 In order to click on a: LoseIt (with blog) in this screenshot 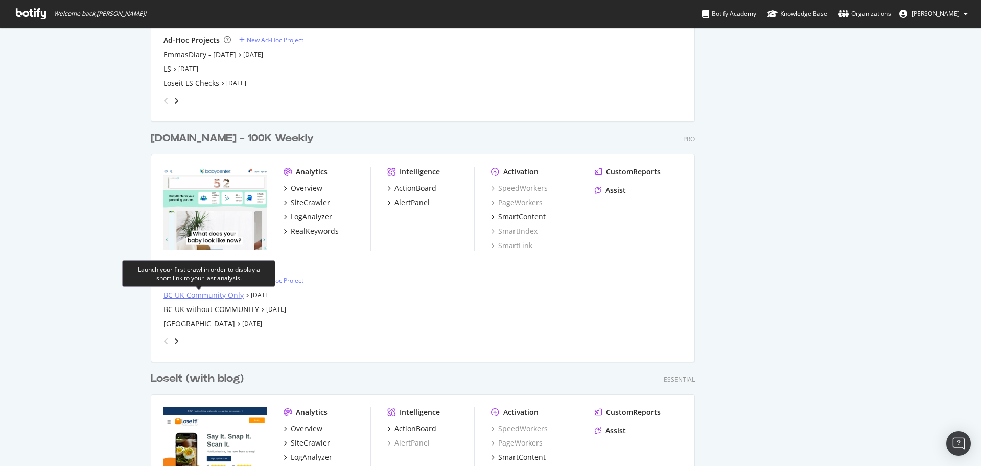, I will do `click(199, 378)`.